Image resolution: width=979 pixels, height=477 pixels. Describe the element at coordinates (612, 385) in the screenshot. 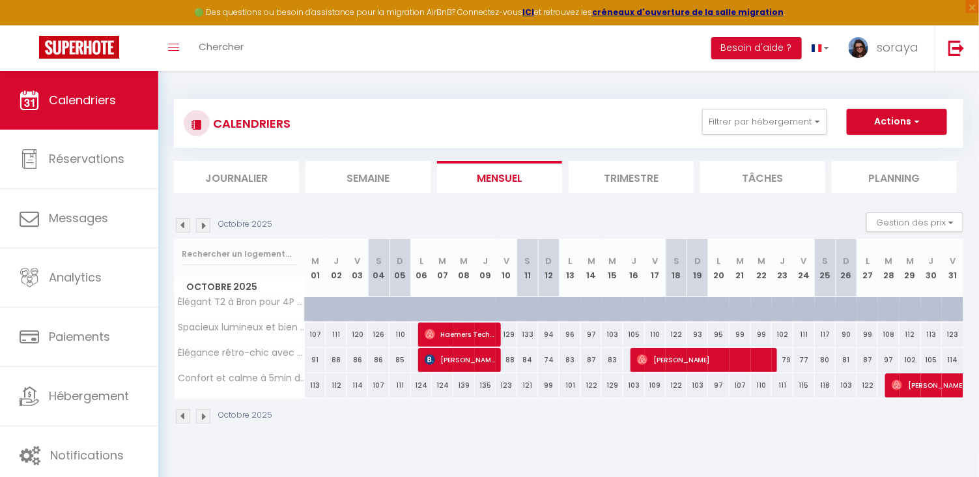

I see `div: 129` at that location.